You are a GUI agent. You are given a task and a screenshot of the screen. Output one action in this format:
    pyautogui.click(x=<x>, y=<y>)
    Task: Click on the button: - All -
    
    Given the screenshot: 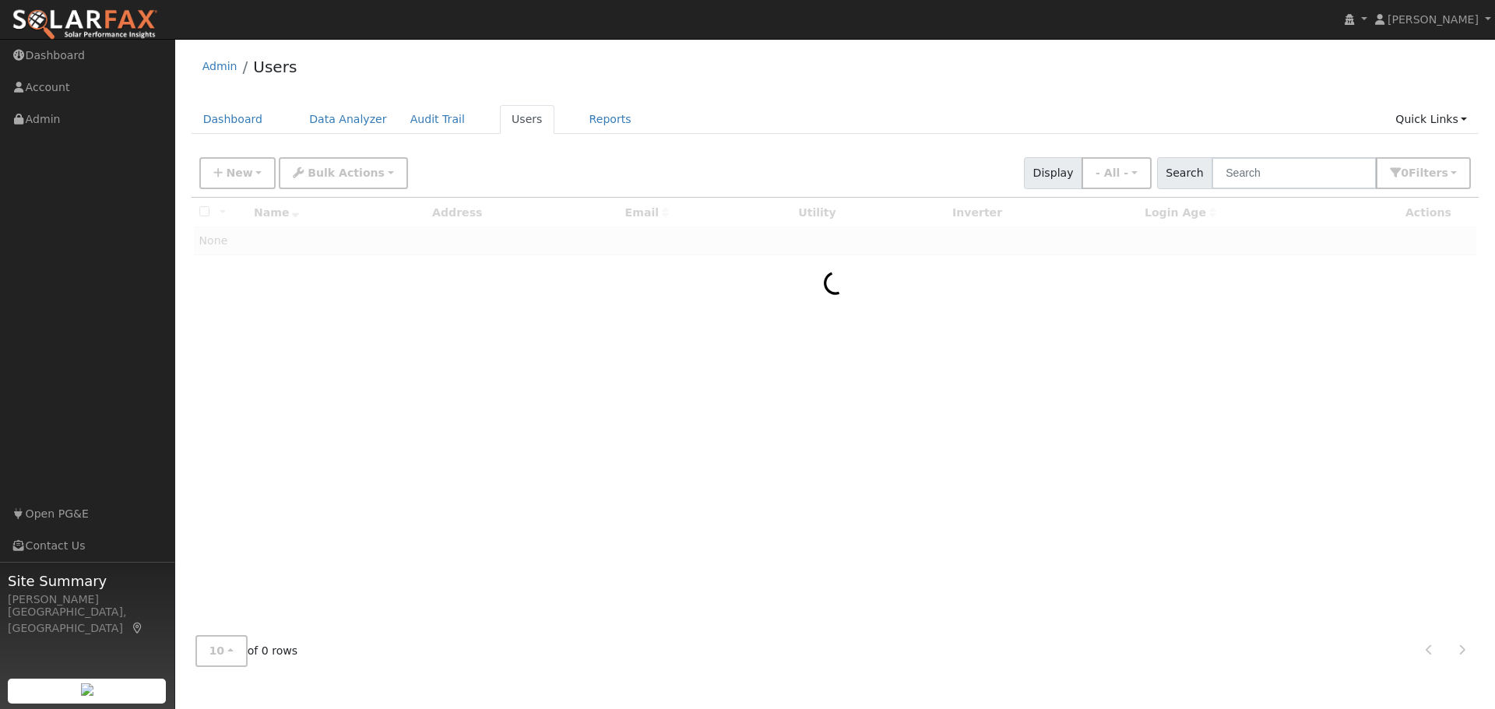 What is the action you would take?
    pyautogui.click(x=1117, y=173)
    